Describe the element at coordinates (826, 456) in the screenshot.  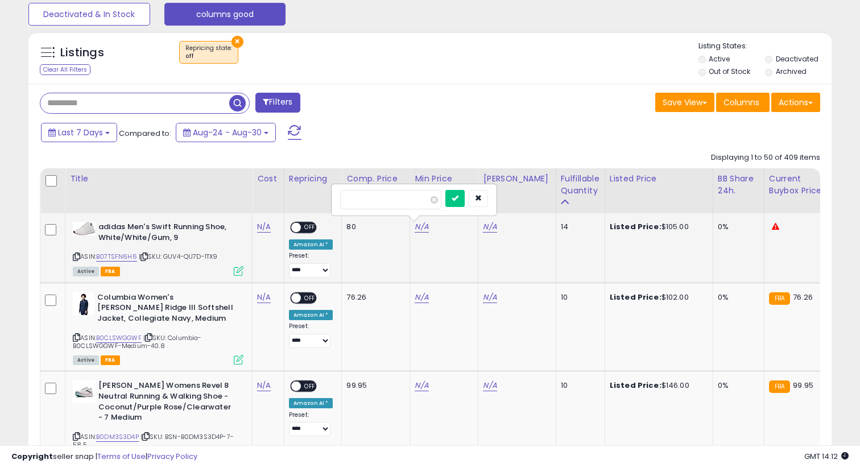
I see `span: 2025-09-7 14:12 GMT` at that location.